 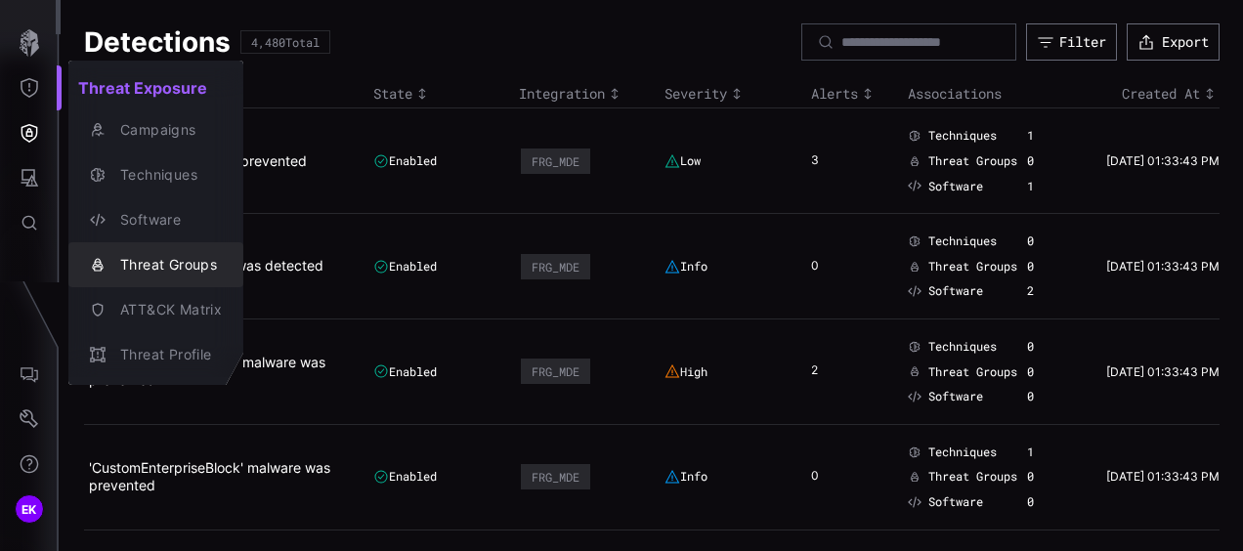 What do you see at coordinates (155, 220) in the screenshot?
I see `button: Software` at bounding box center [155, 220].